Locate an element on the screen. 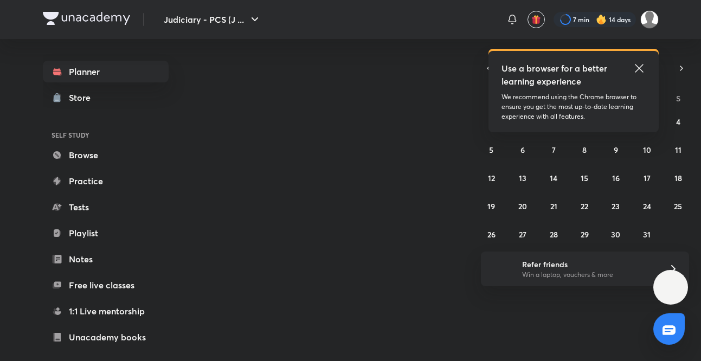 The image size is (701, 361). abbr: October 16, 2025 is located at coordinates (616, 178).